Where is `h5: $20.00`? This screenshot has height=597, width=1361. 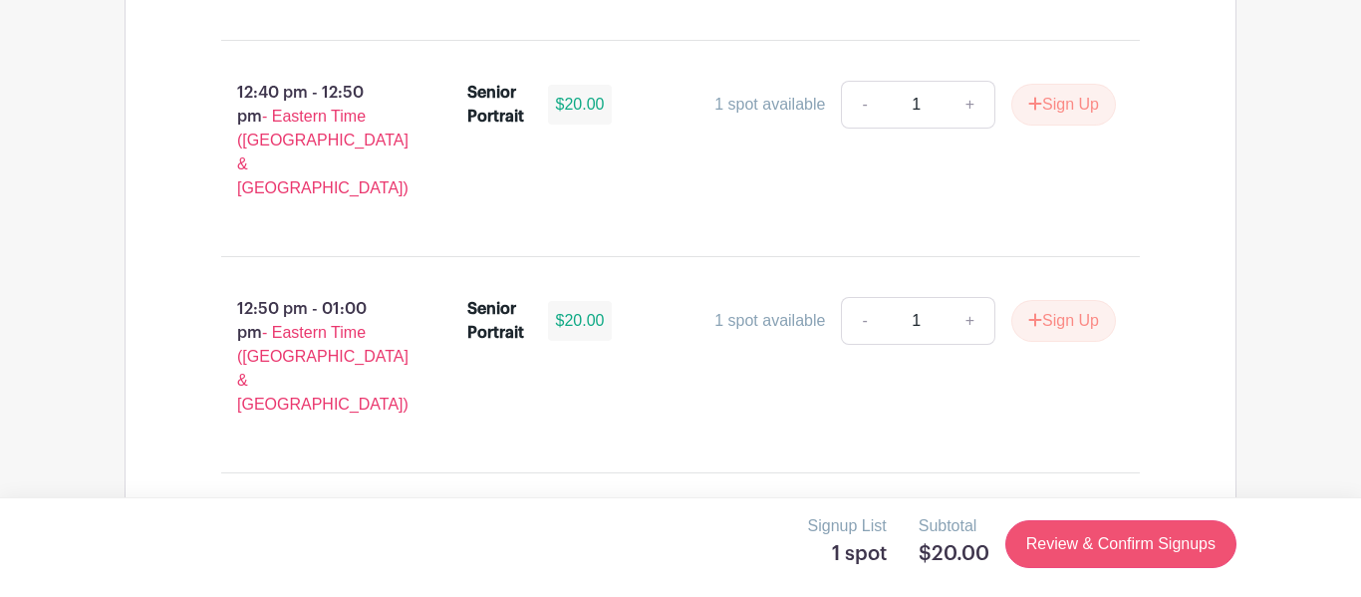
h5: $20.00 is located at coordinates (953, 554).